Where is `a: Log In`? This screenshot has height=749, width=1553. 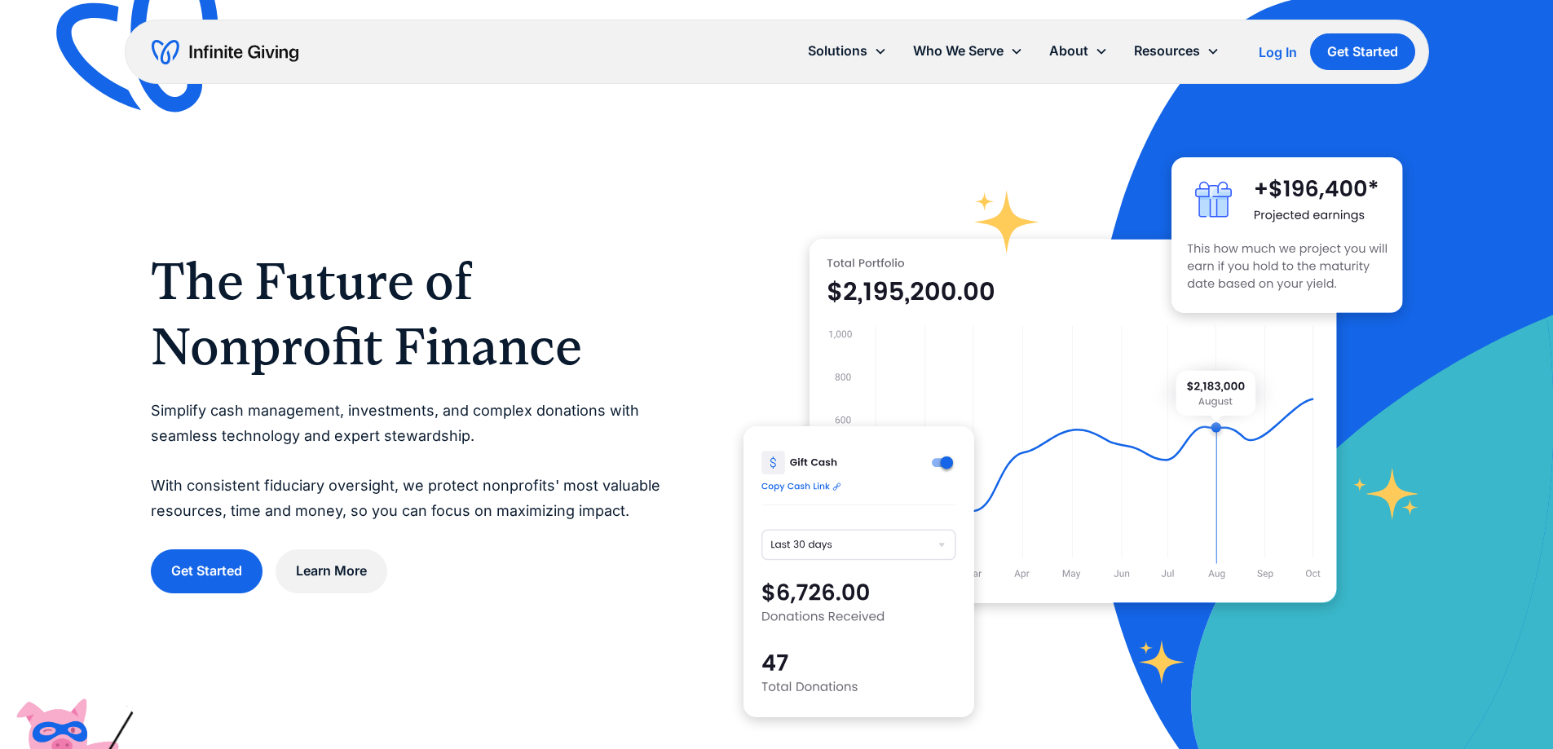 a: Log In is located at coordinates (1278, 52).